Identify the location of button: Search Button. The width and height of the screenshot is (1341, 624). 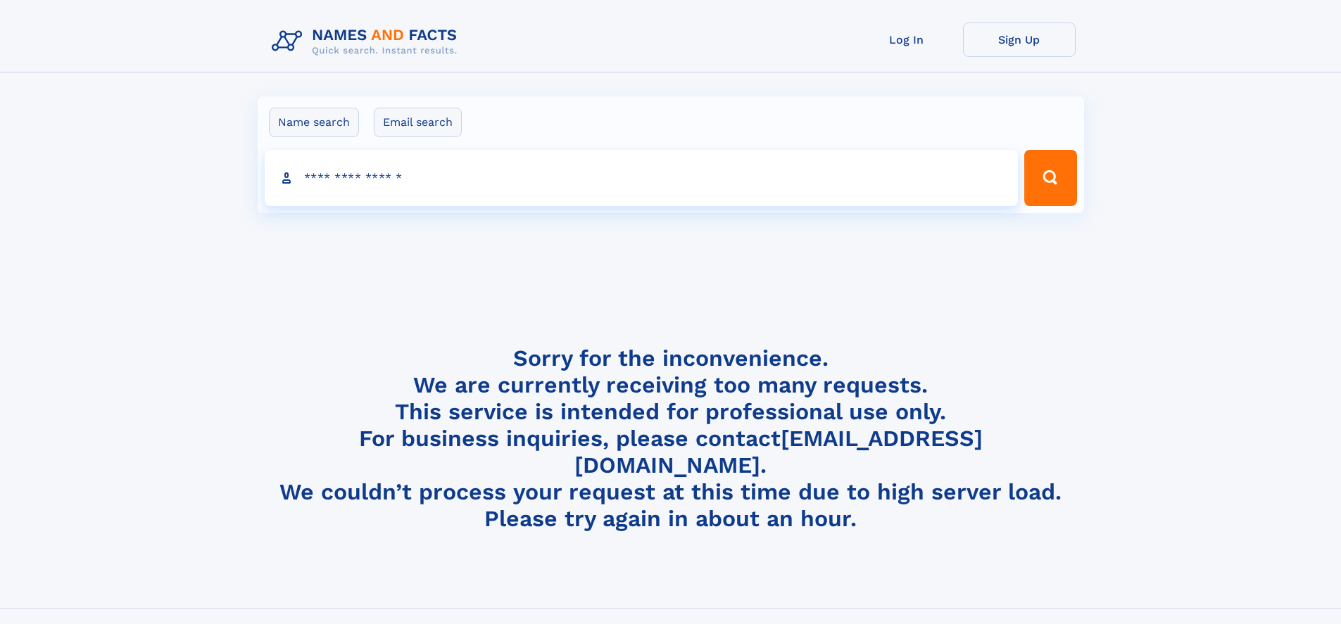
(1050, 178).